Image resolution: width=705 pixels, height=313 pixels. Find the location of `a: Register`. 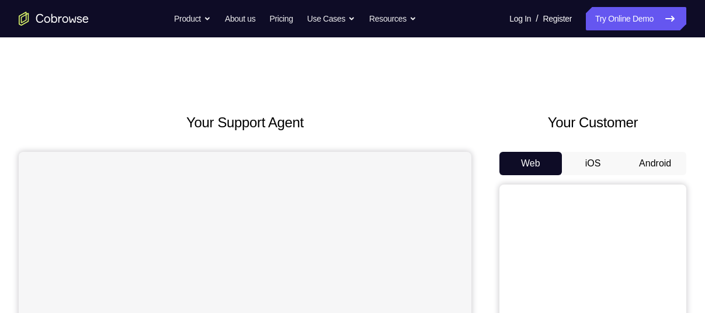

a: Register is located at coordinates (557, 19).